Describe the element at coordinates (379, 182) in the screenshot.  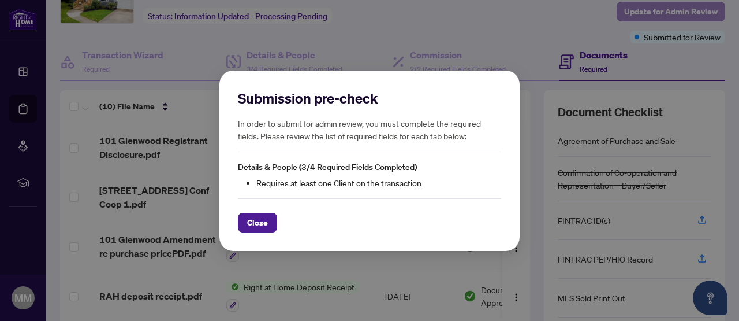
I see `li: Requires at least one Client on the transaction` at that location.